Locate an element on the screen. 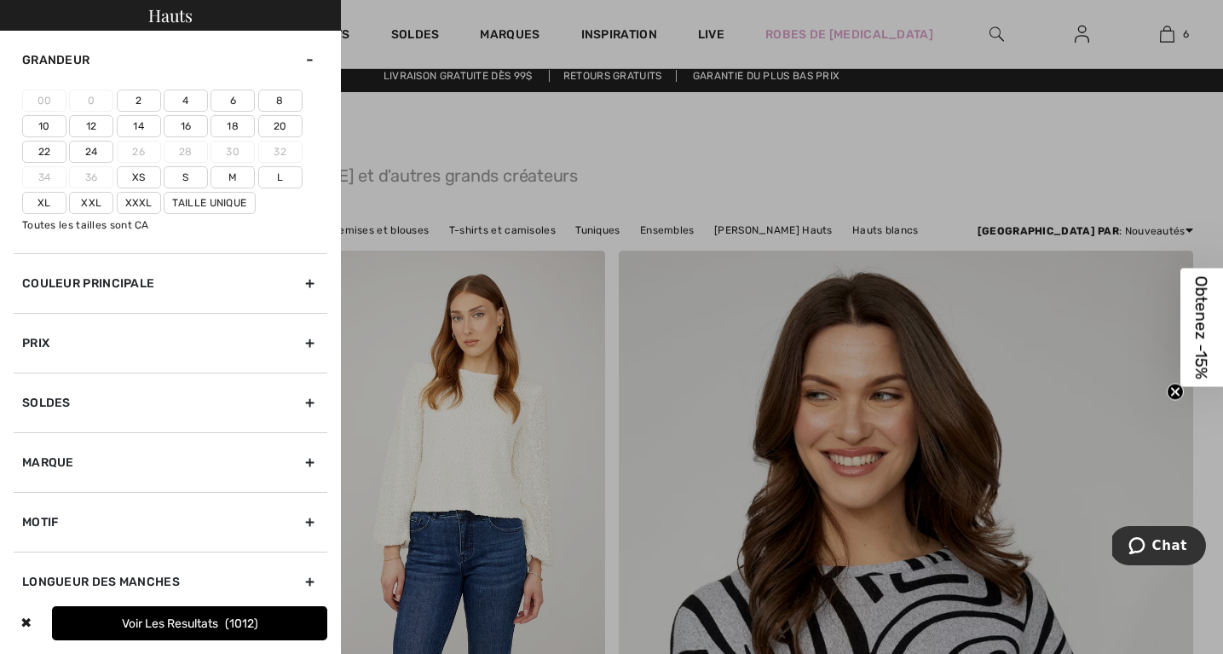  label: 34 is located at coordinates (44, 177).